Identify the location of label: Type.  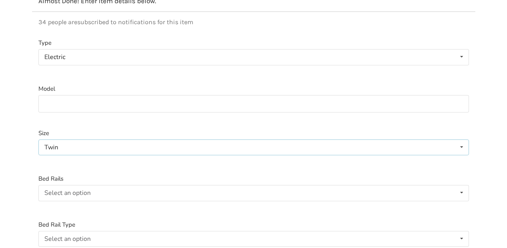
(253, 43).